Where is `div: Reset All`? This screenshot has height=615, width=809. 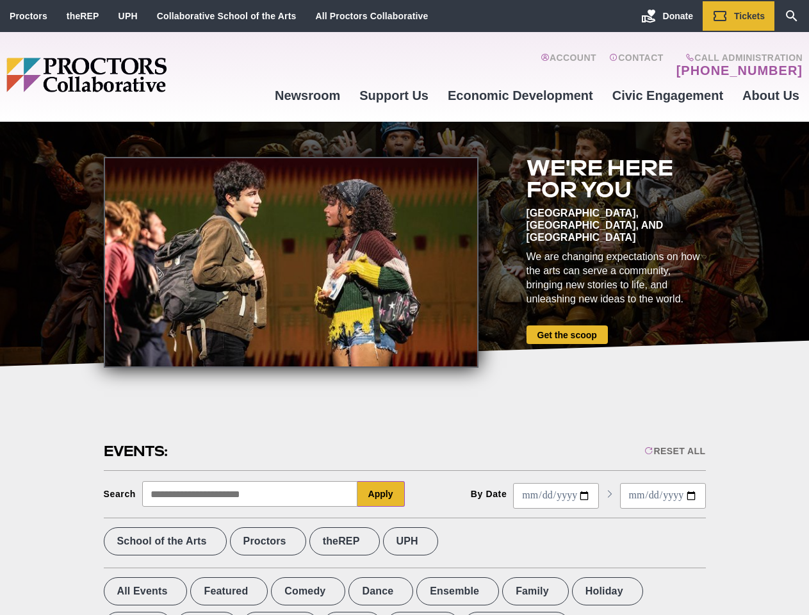
div: Reset All is located at coordinates (675, 451).